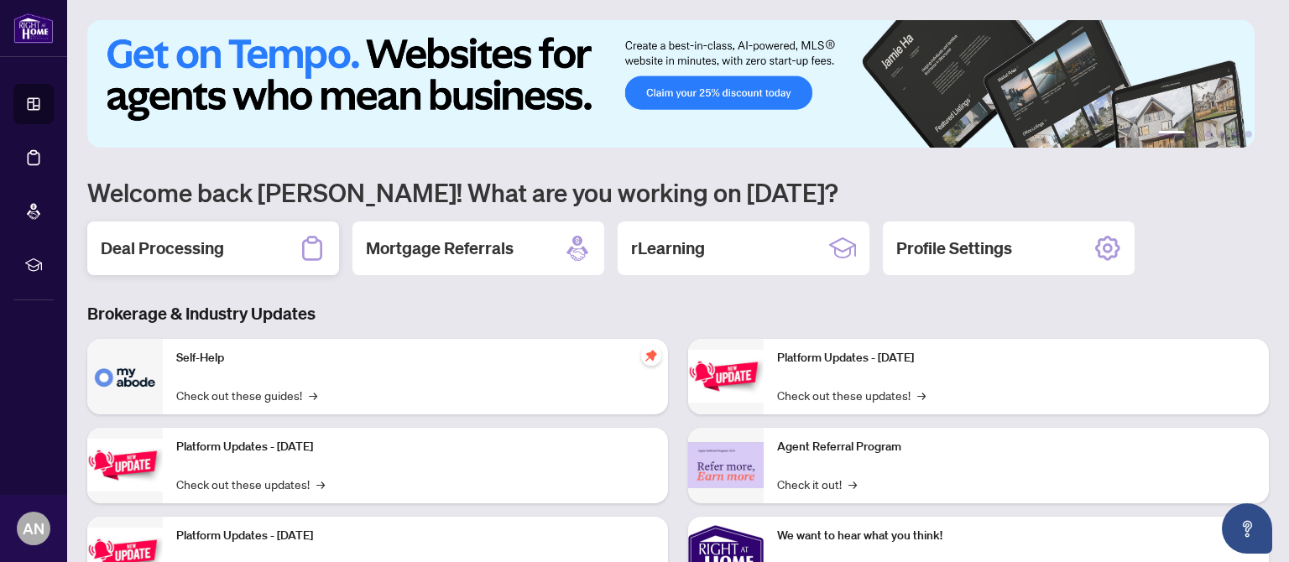 This screenshot has height=562, width=1289. I want to click on p: Agent Referral Program, so click(1016, 447).